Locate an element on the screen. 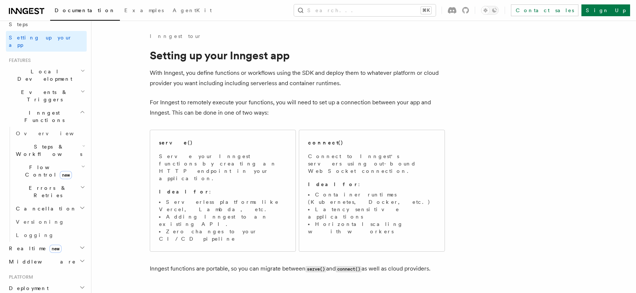 The image size is (636, 293). a: Documentation is located at coordinates (85, 11).